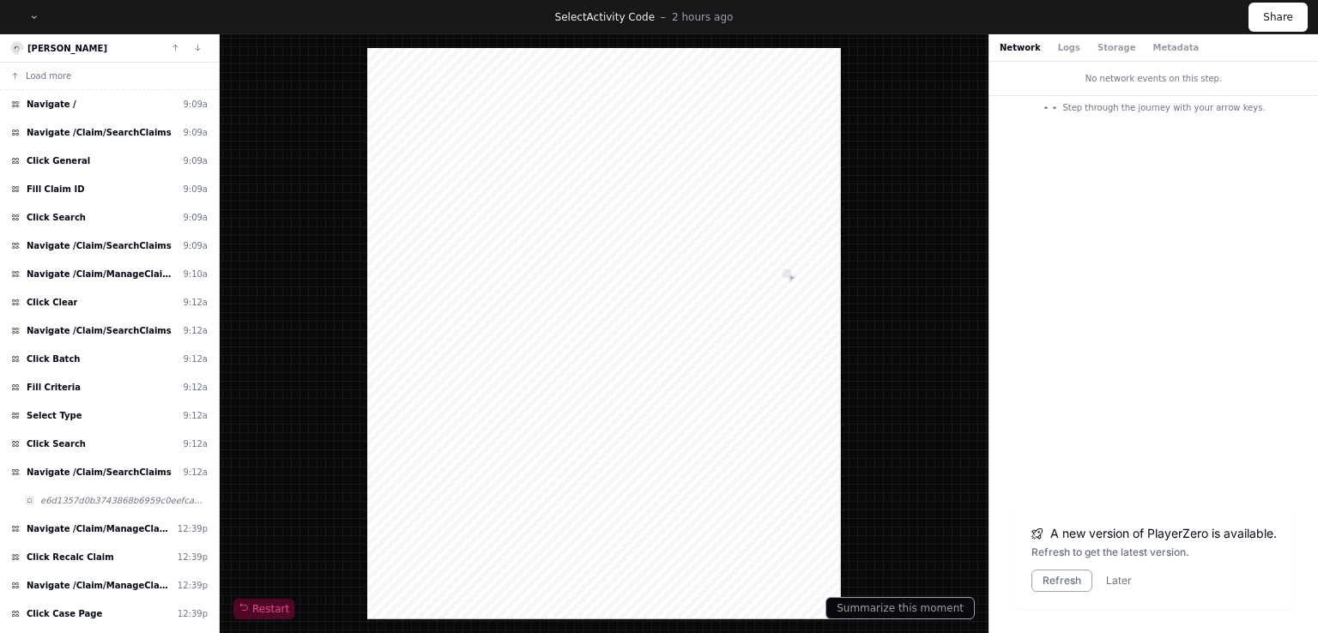 The image size is (1318, 633). Describe the element at coordinates (621, 17) in the screenshot. I see `span: Activity Code` at that location.